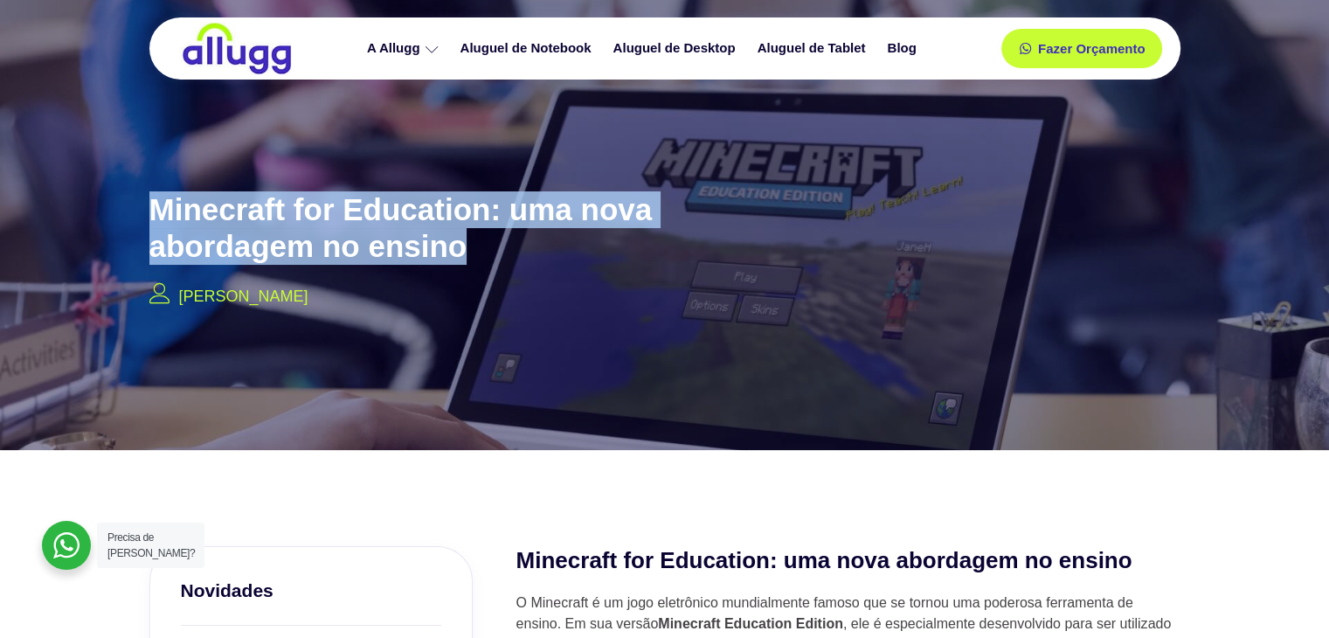  What do you see at coordinates (1091, 48) in the screenshot?
I see `span: Fazer Orçamento` at bounding box center [1091, 48].